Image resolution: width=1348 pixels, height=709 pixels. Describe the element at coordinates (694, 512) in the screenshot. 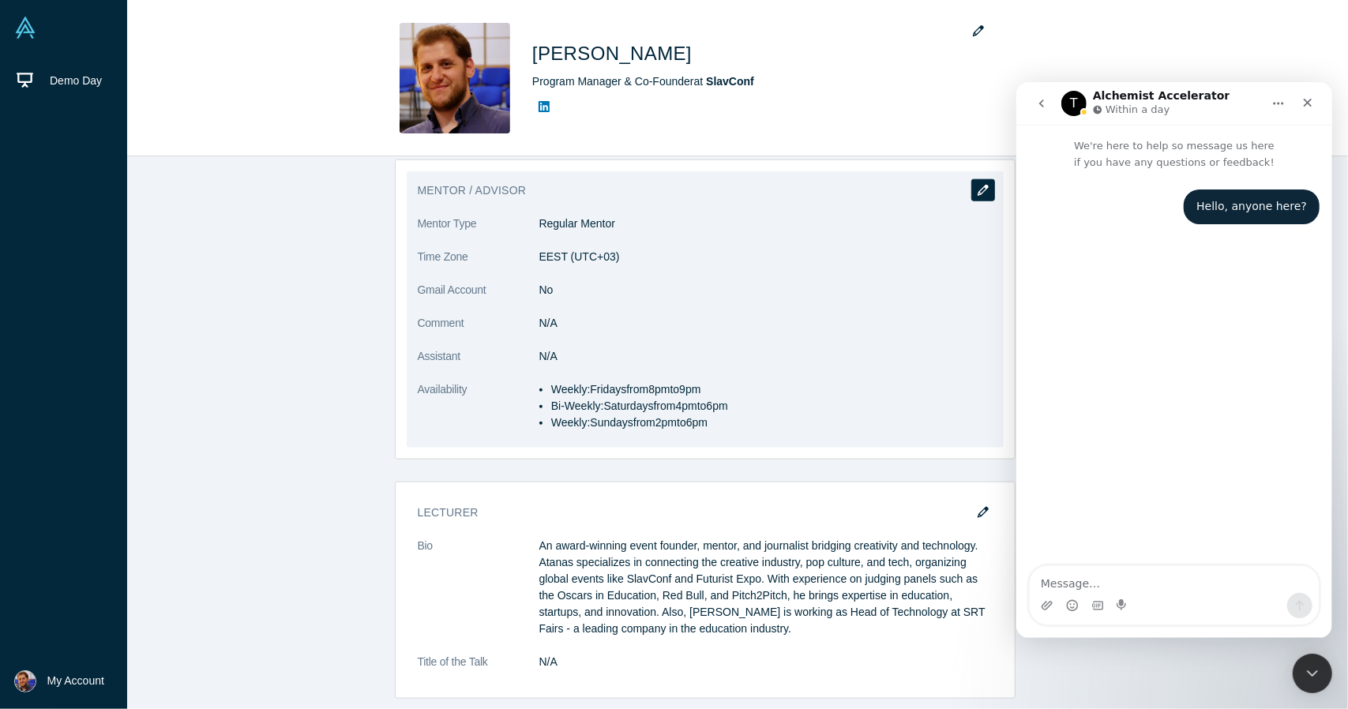

I see `h3: Lecturer` at that location.